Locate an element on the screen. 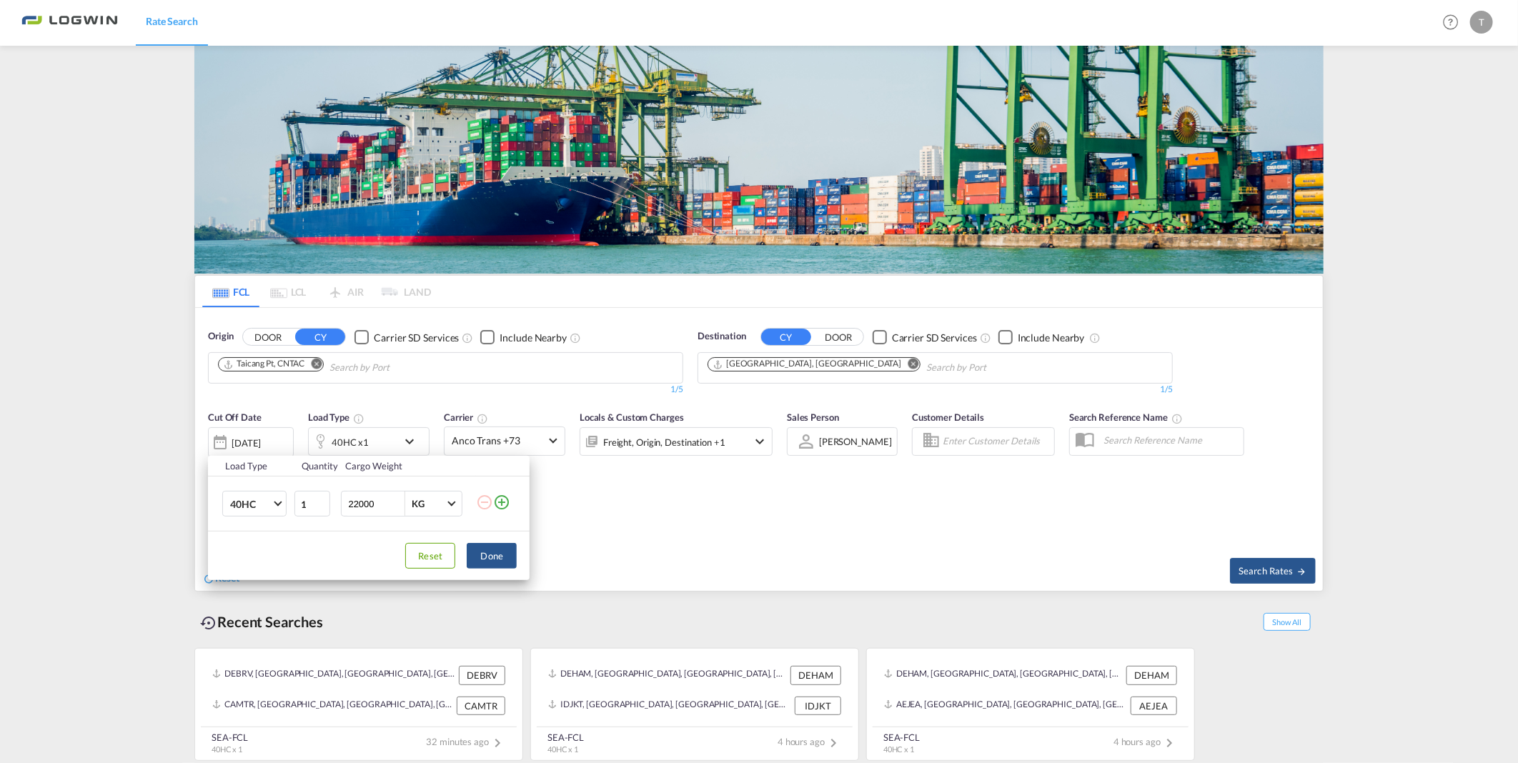 Image resolution: width=1518 pixels, height=763 pixels. div: KG is located at coordinates (419, 504).